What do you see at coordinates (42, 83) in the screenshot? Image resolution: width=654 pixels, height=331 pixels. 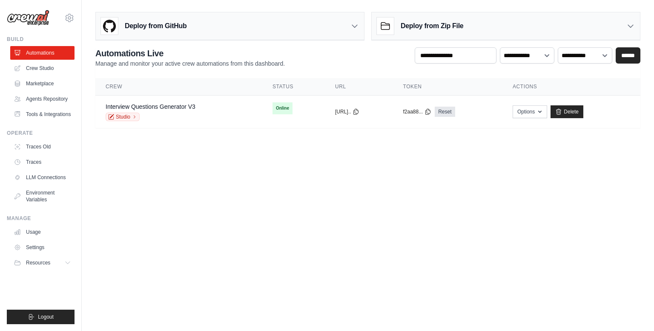 I see `a: Marketplace` at bounding box center [42, 83].